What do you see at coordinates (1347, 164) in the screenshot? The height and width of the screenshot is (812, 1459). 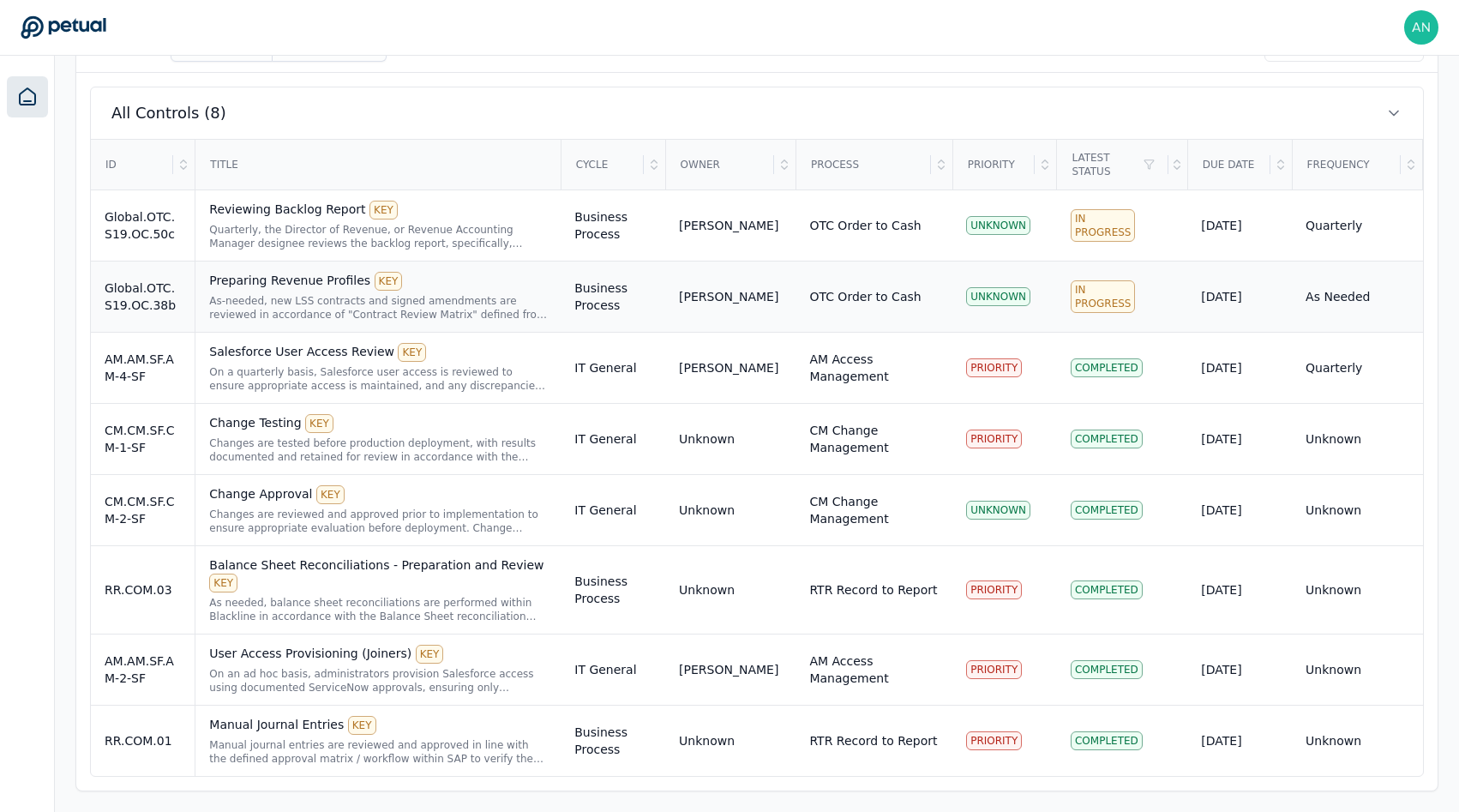 I see `div: Frequency` at bounding box center [1347, 164].